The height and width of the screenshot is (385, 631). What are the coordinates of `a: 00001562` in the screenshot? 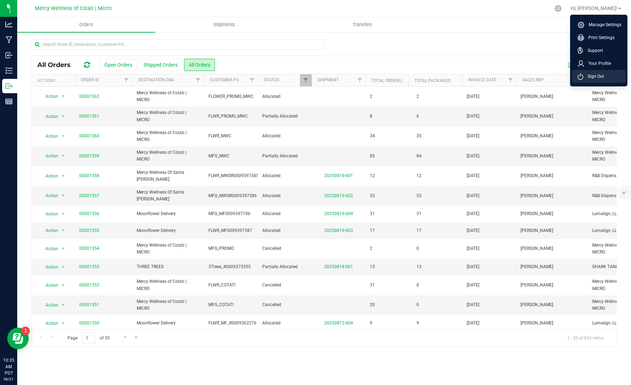 It's located at (89, 96).